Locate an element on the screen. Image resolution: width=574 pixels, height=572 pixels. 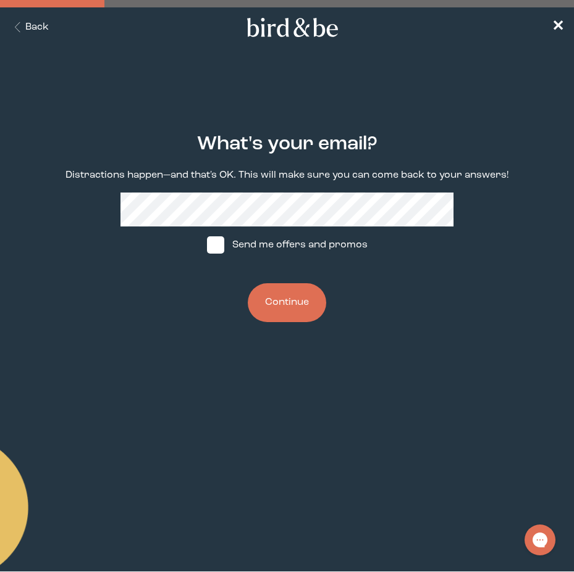
button: Continue is located at coordinates (286, 303).